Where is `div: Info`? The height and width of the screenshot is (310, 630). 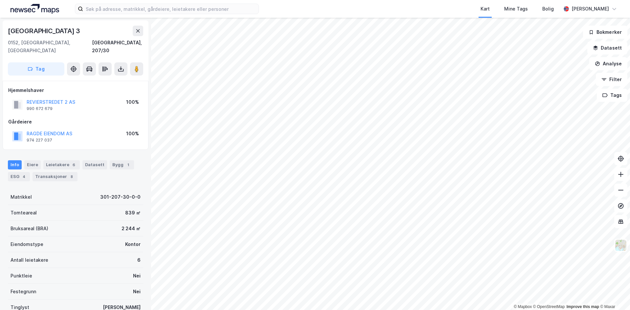
div: Info is located at coordinates (15, 165).